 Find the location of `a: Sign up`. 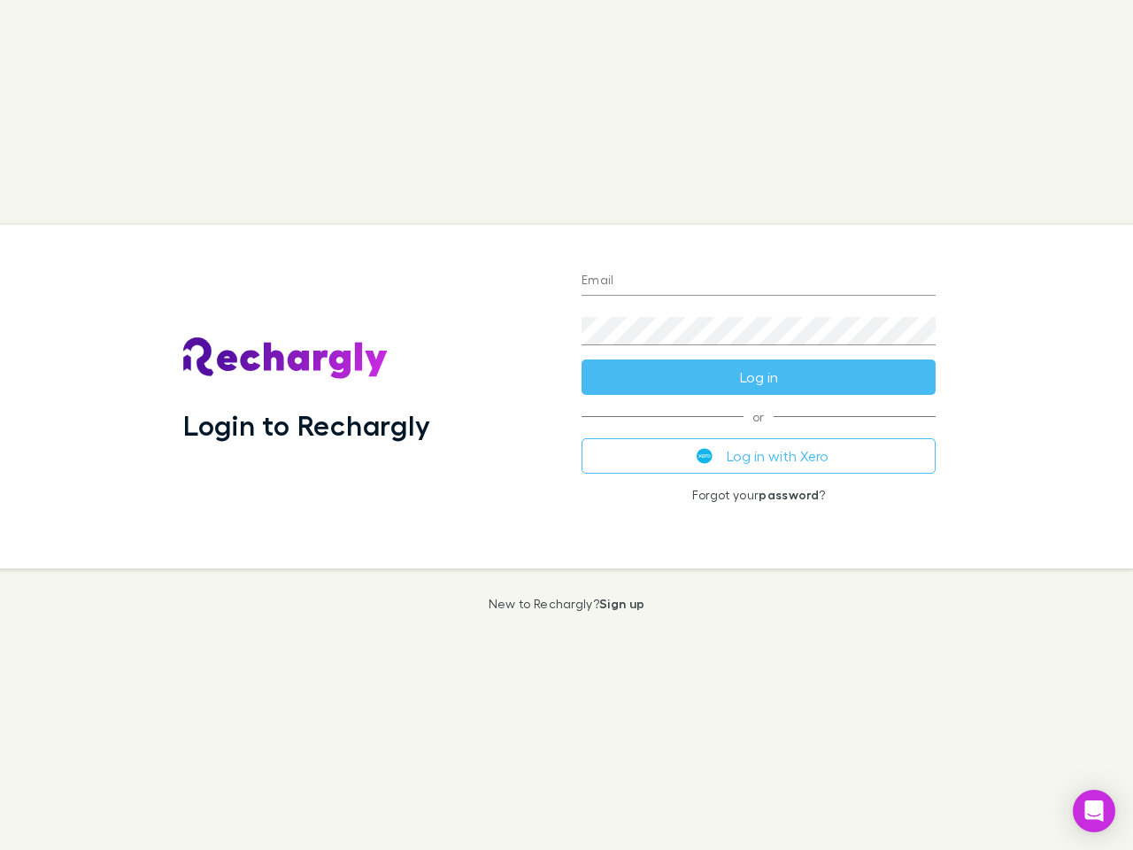

a: Sign up is located at coordinates (621, 603).